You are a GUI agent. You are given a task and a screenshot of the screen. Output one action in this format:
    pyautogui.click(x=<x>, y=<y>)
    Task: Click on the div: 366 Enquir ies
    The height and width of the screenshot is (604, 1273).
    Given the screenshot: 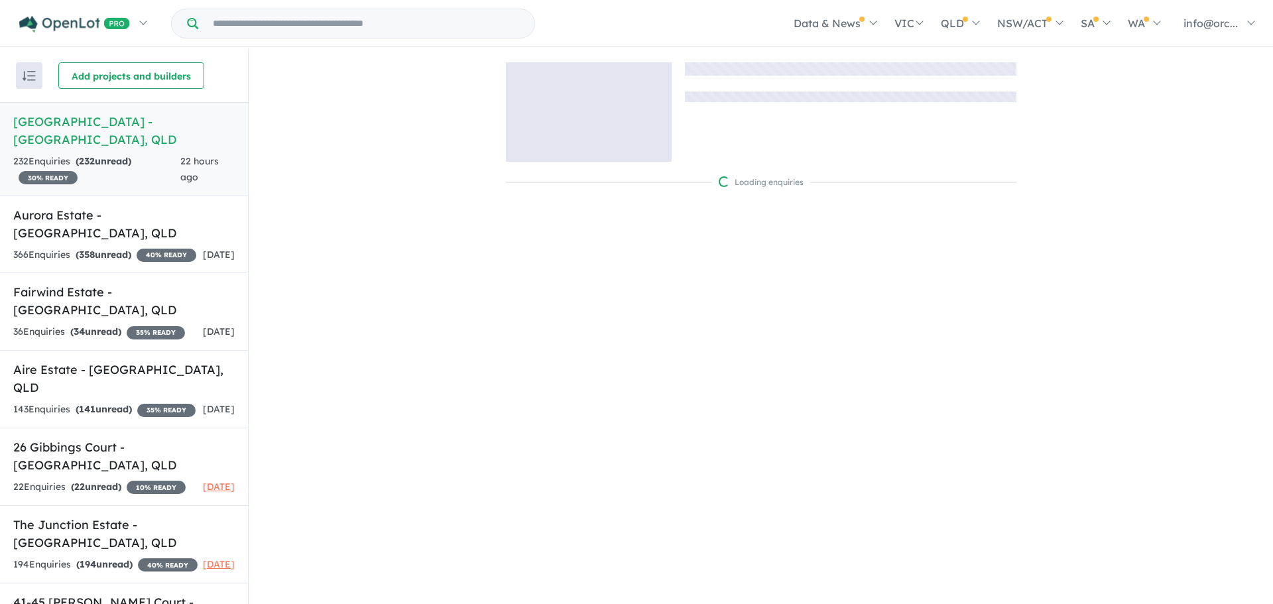 What is the action you would take?
    pyautogui.click(x=105, y=255)
    